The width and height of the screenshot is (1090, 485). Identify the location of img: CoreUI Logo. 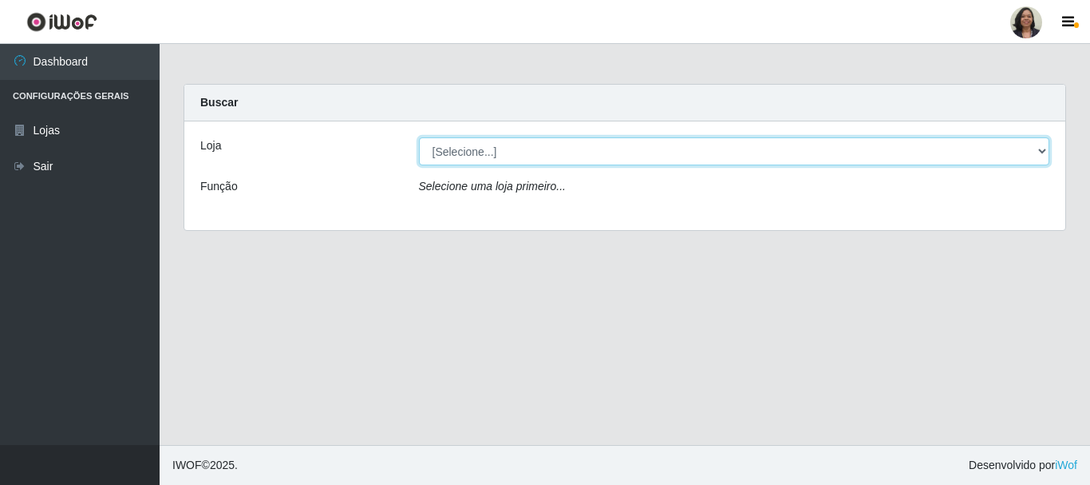
(61, 22).